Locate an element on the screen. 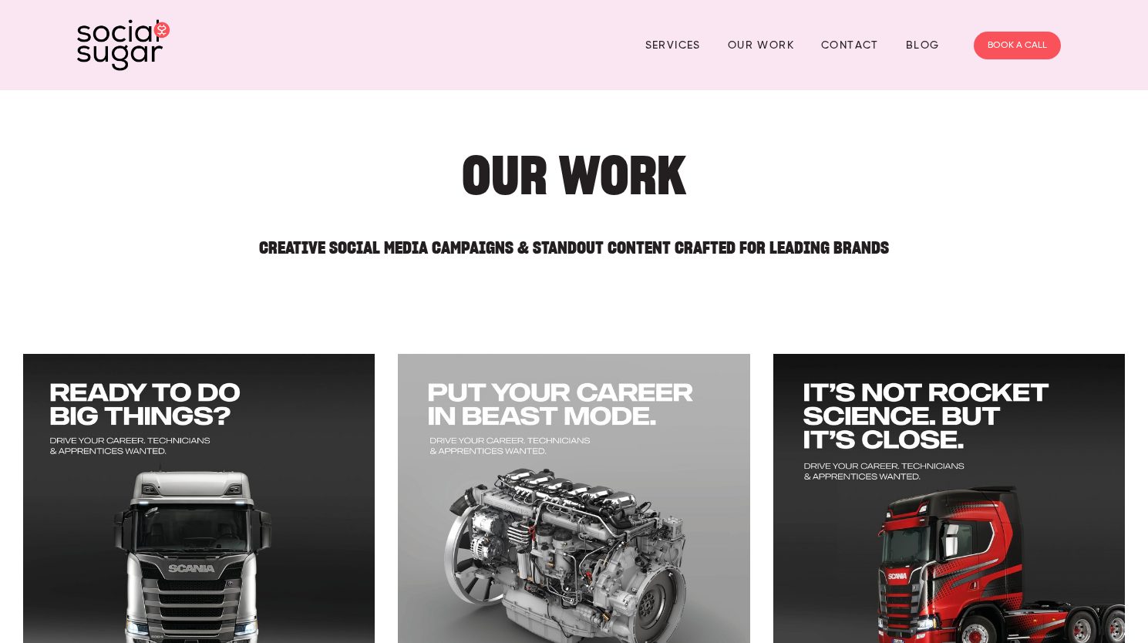 This screenshot has width=1148, height=643. a: Services is located at coordinates (673, 45).